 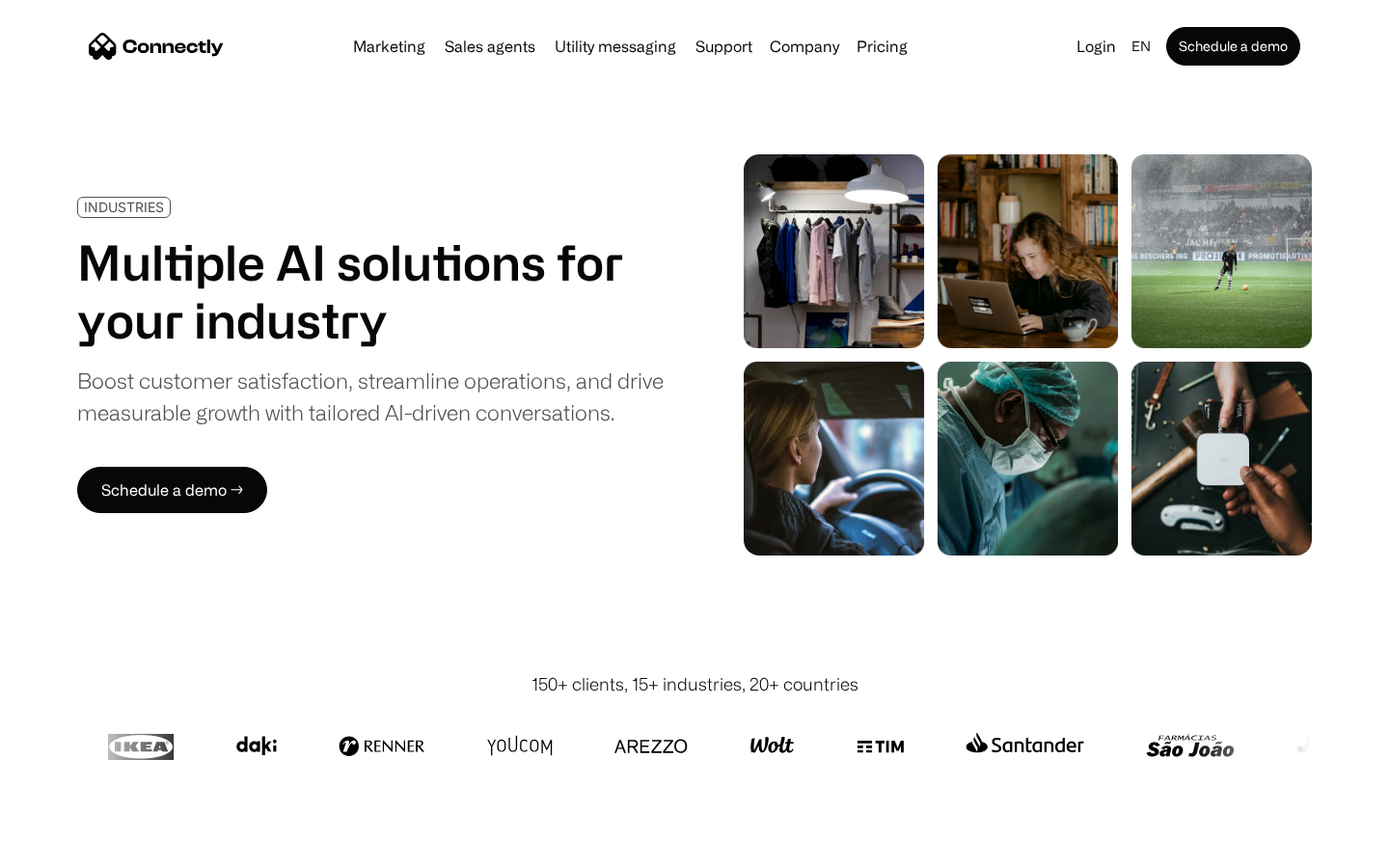 I want to click on a: Pricing, so click(x=882, y=46).